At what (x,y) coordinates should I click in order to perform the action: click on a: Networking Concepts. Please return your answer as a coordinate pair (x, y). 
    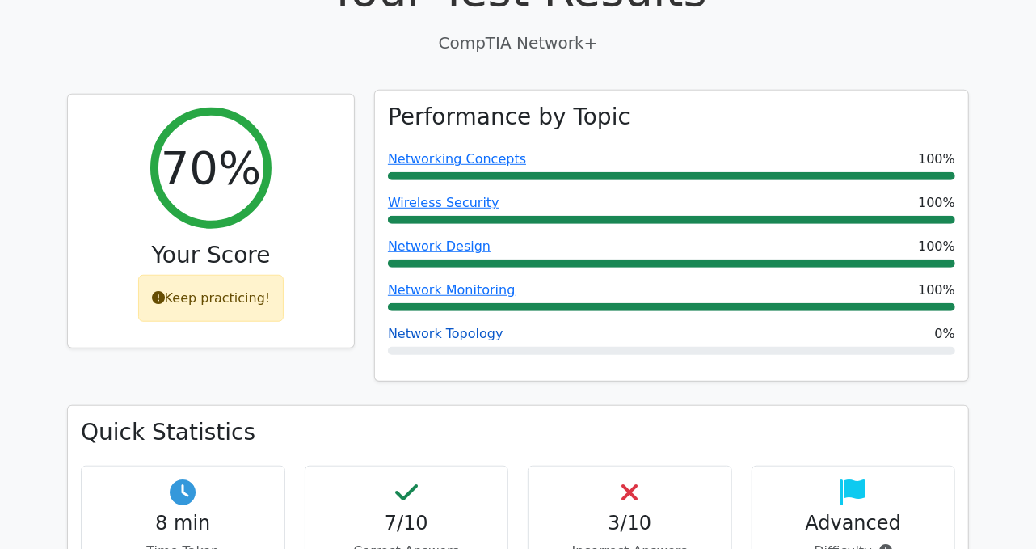
    Looking at the image, I should click on (457, 158).